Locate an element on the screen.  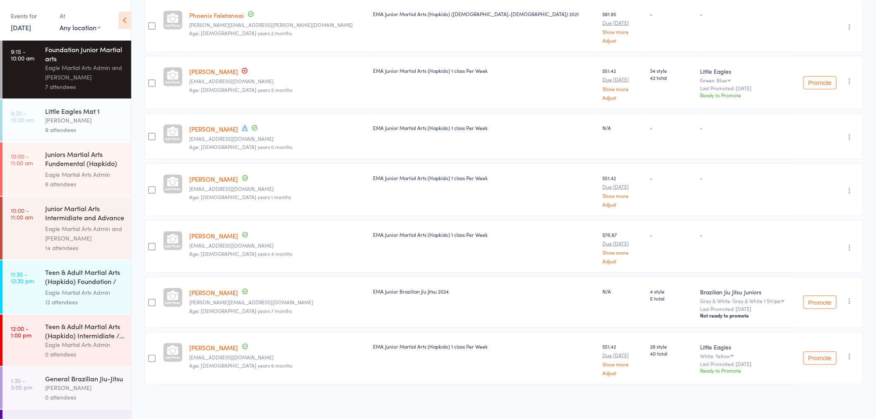
div: $81.95 is located at coordinates (623, 27).